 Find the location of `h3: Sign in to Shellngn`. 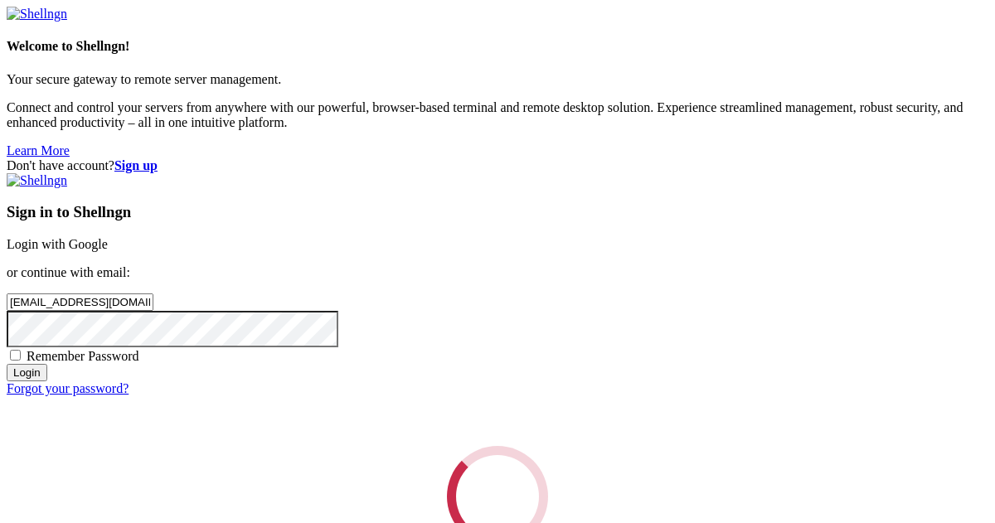

h3: Sign in to Shellngn is located at coordinates (498, 212).